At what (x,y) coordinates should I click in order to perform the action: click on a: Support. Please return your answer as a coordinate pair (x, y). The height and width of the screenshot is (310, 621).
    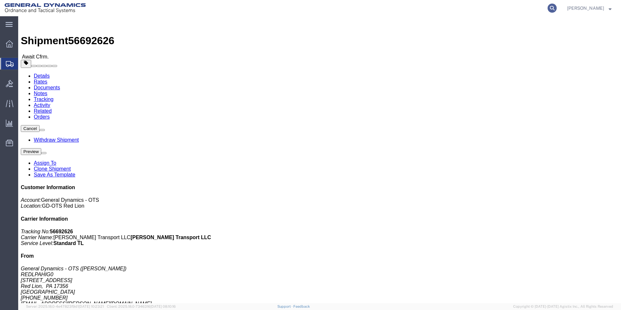
    Looking at the image, I should click on (285, 306).